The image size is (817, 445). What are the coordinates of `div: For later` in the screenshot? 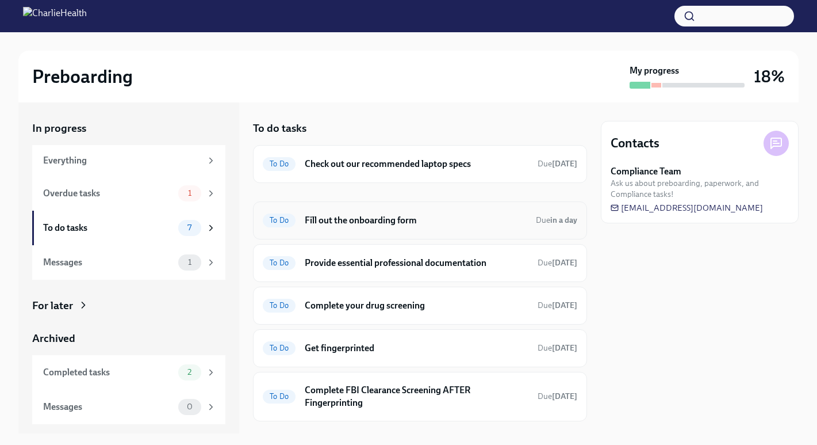 It's located at (52, 305).